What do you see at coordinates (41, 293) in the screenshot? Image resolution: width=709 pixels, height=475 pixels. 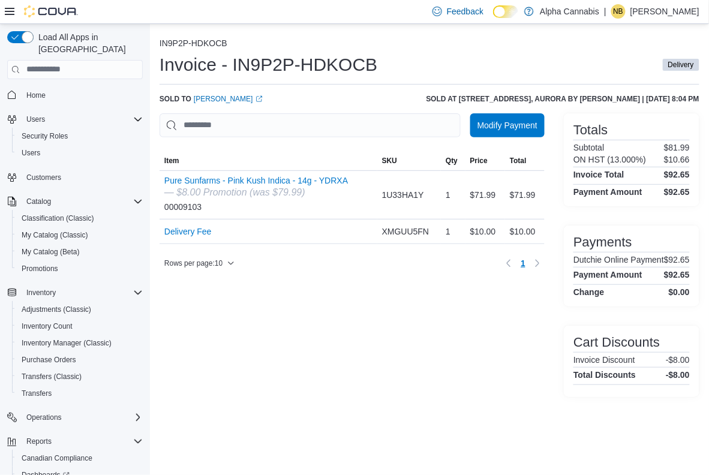 I see `span: Inventory` at bounding box center [41, 293].